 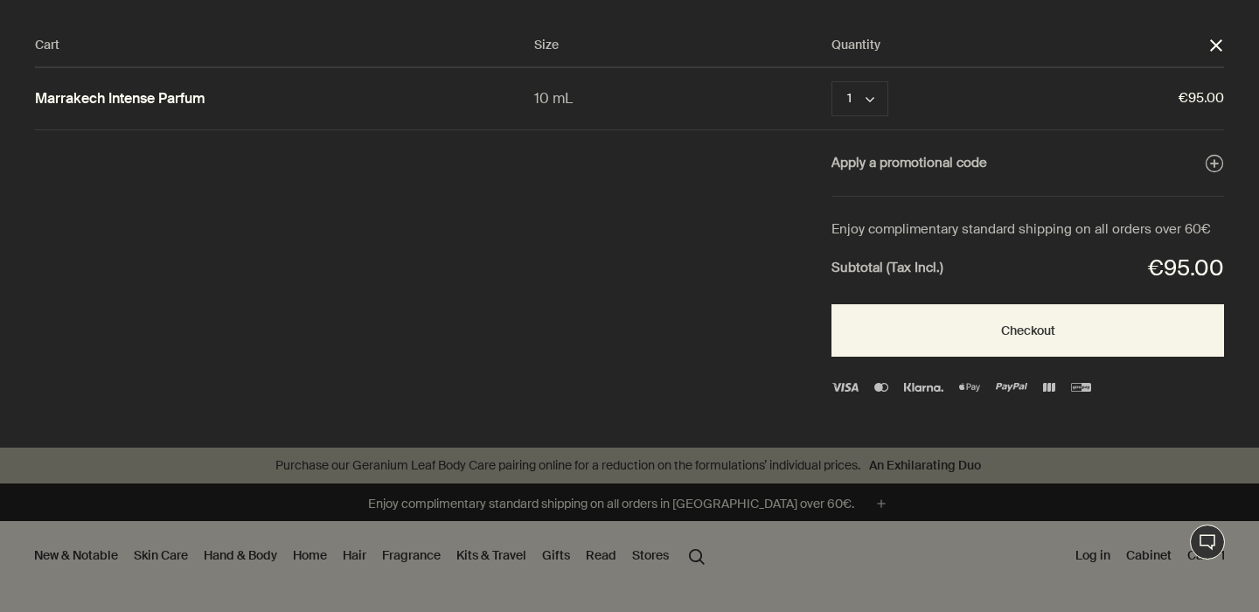 What do you see at coordinates (859, 99) in the screenshot?
I see `button: Quantity 1` at bounding box center [859, 99].